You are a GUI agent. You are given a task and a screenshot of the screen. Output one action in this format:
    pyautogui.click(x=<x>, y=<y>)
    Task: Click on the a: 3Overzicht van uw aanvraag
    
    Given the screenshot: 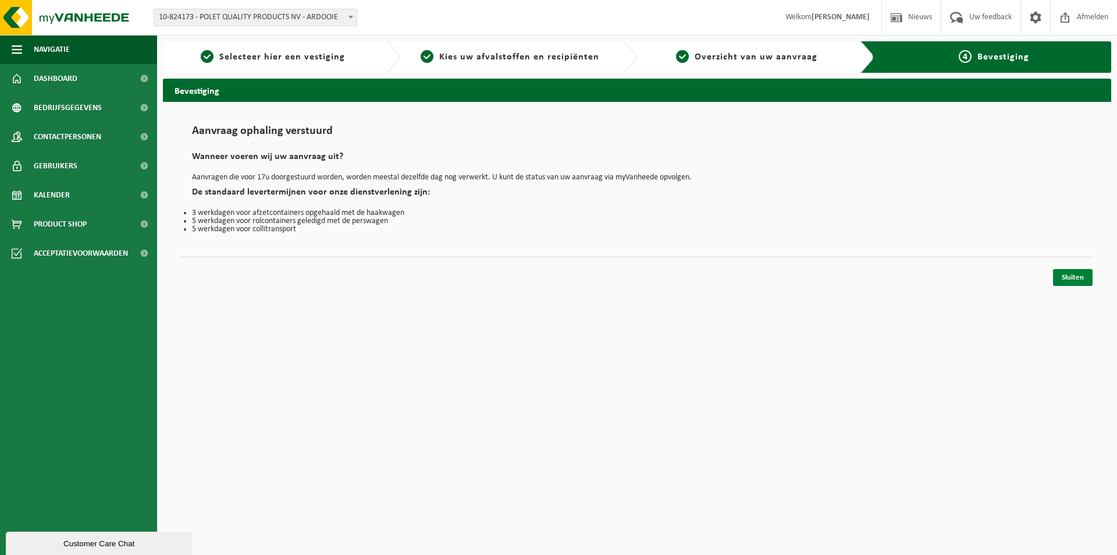 What is the action you would take?
    pyautogui.click(x=747, y=57)
    